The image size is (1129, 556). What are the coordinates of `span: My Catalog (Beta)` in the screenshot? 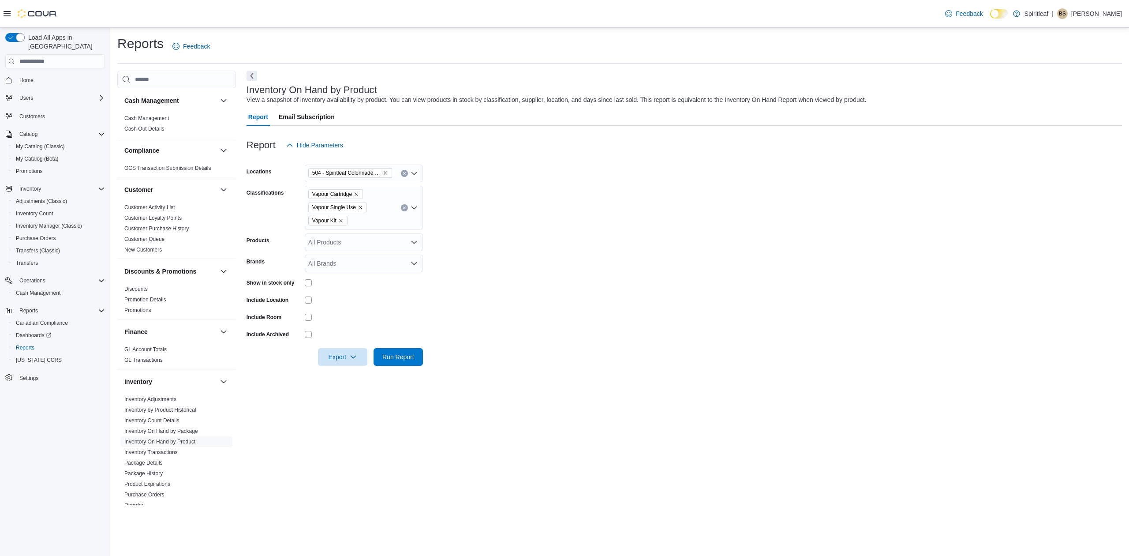 It's located at (59, 159).